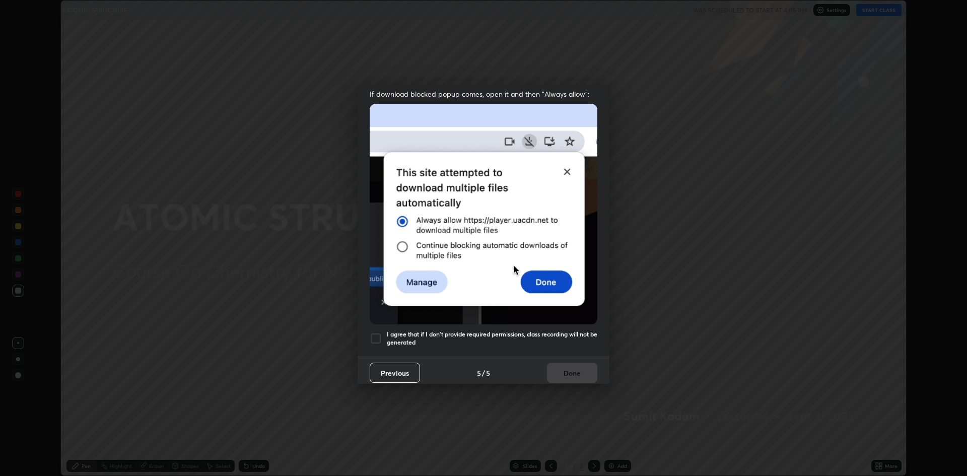  I want to click on img: downloads-permission-blocked.gif, so click(483, 213).